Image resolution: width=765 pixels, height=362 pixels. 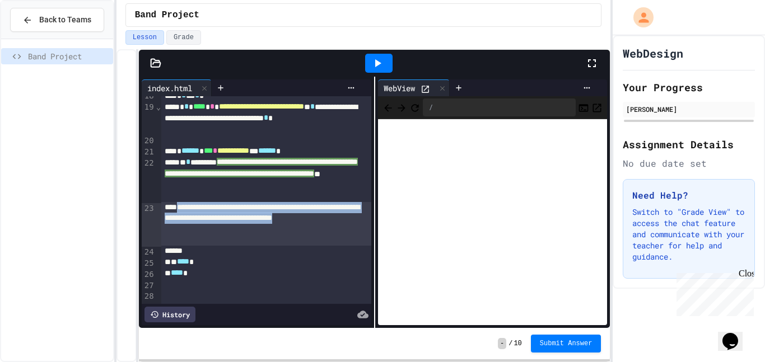 What do you see at coordinates (148, 275) in the screenshot?
I see `div: 26` at bounding box center [148, 275].